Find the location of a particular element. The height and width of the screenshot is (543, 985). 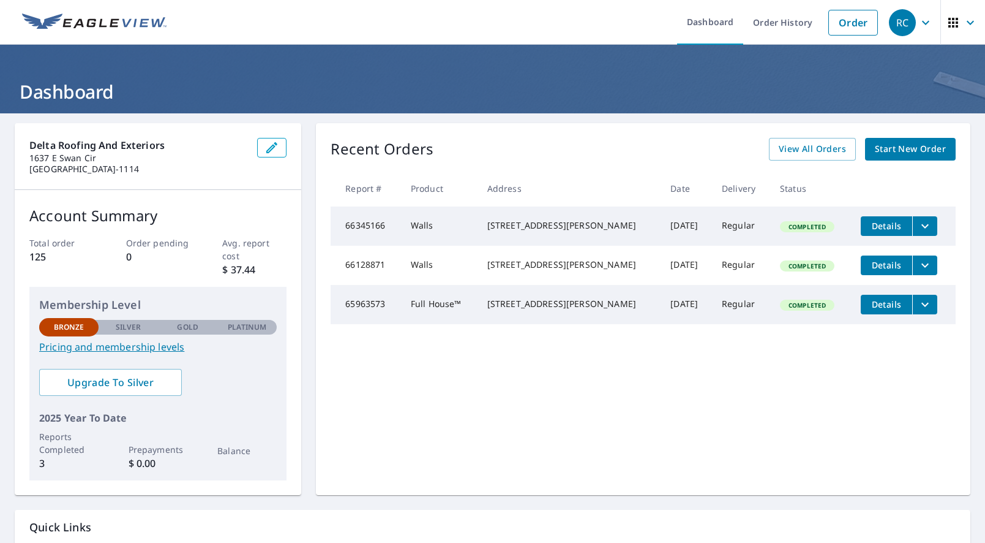

p: 1637 E Swan Cir is located at coordinates (138, 158).